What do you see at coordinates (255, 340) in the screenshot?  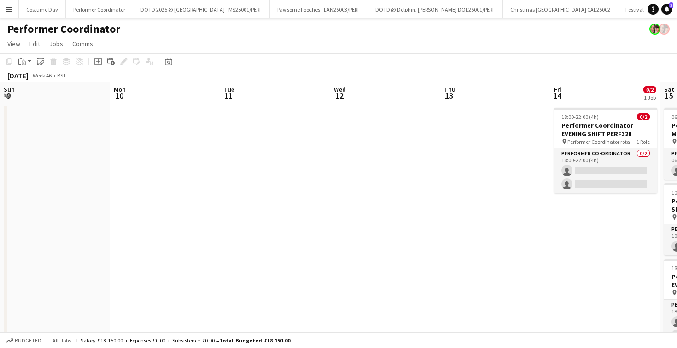 I see `span: Total Budgeted £18 150.00` at bounding box center [255, 340].